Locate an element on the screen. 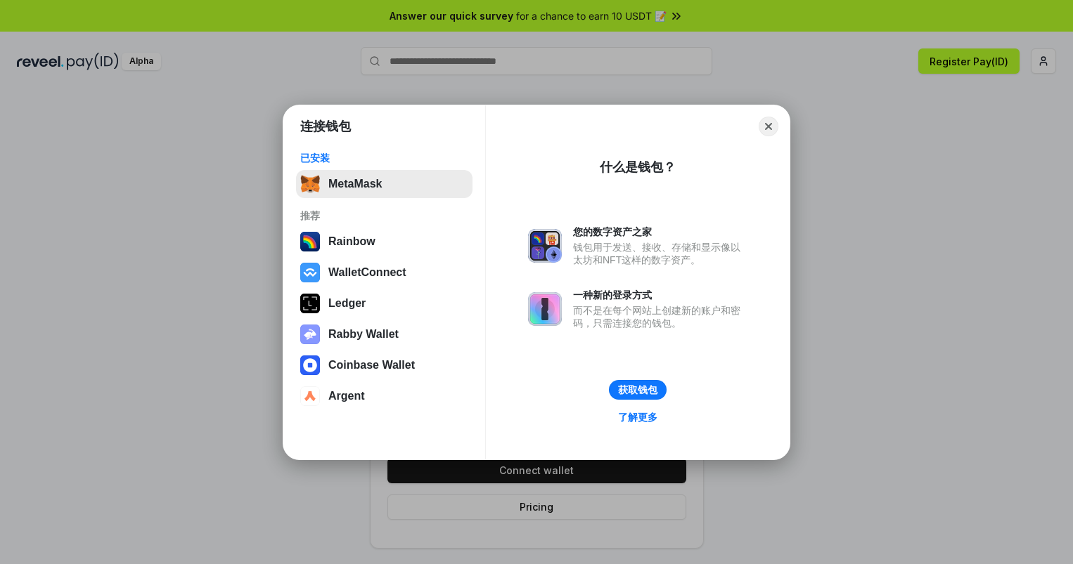  h1: 连接钱包 is located at coordinates (325, 127).